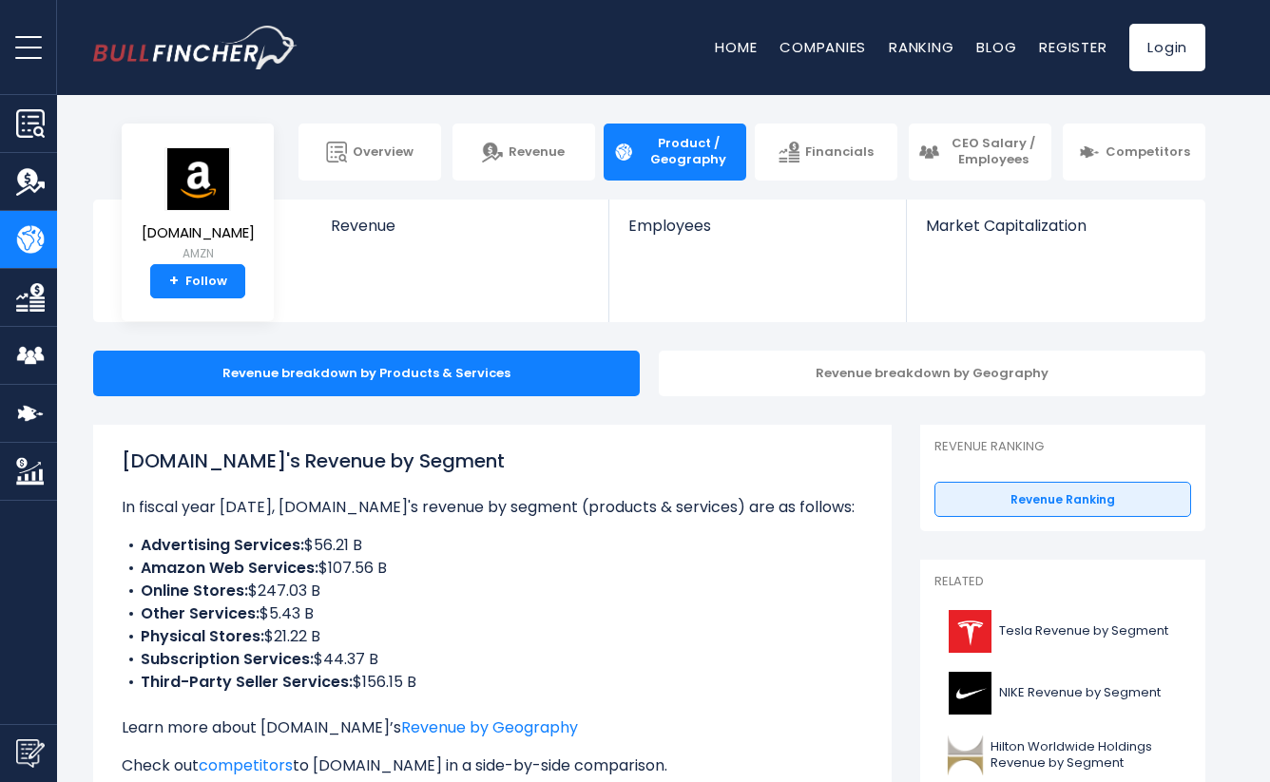  What do you see at coordinates (492, 682) in the screenshot?
I see `li: $156.15 B` at bounding box center [492, 682].